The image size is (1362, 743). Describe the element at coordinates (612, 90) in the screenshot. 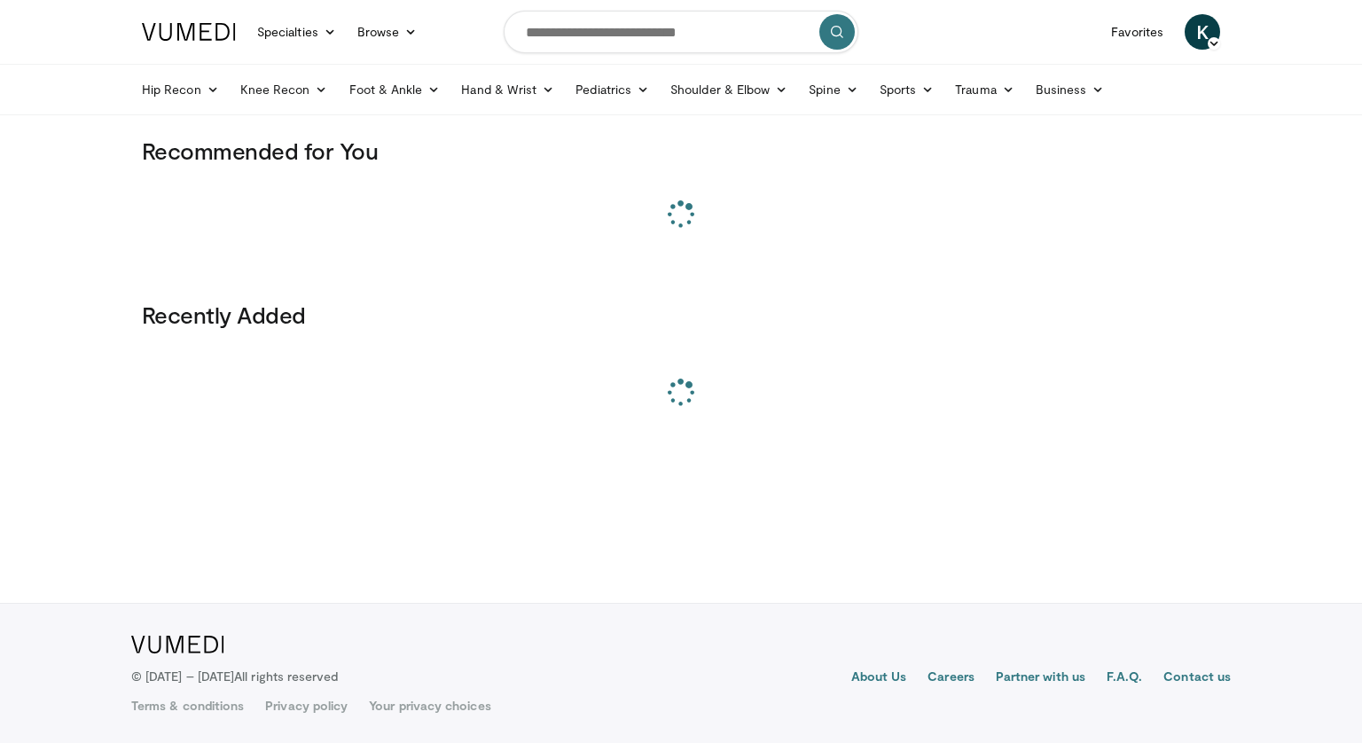

I see `a: Pediatrics` at that location.